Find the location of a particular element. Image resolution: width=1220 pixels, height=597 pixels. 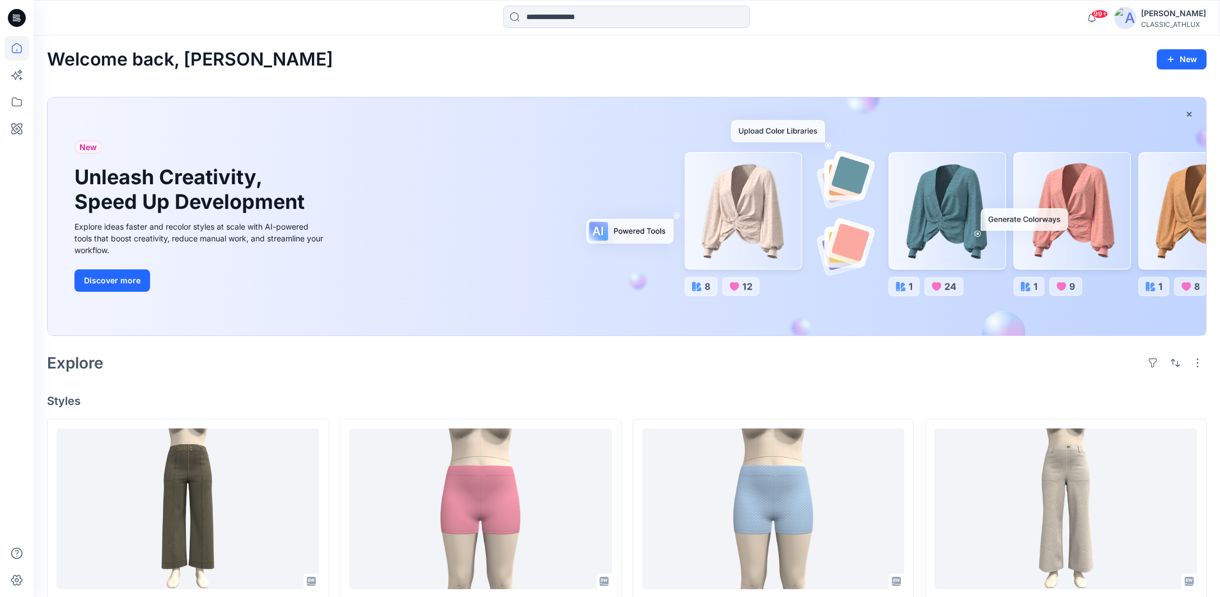

button: Discover more is located at coordinates (112, 281).